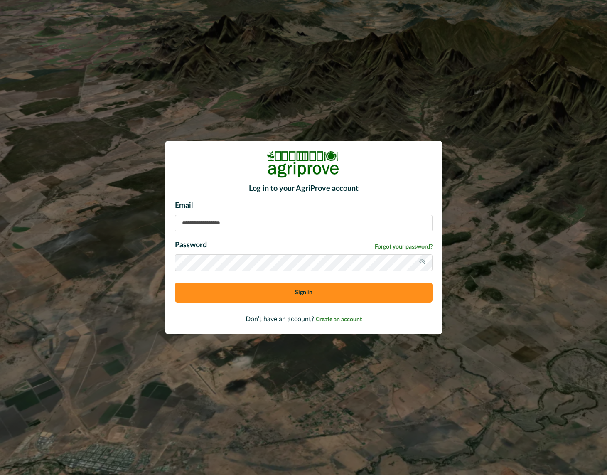 The image size is (607, 475). What do you see at coordinates (338, 319) in the screenshot?
I see `a: Create an account` at bounding box center [338, 319].